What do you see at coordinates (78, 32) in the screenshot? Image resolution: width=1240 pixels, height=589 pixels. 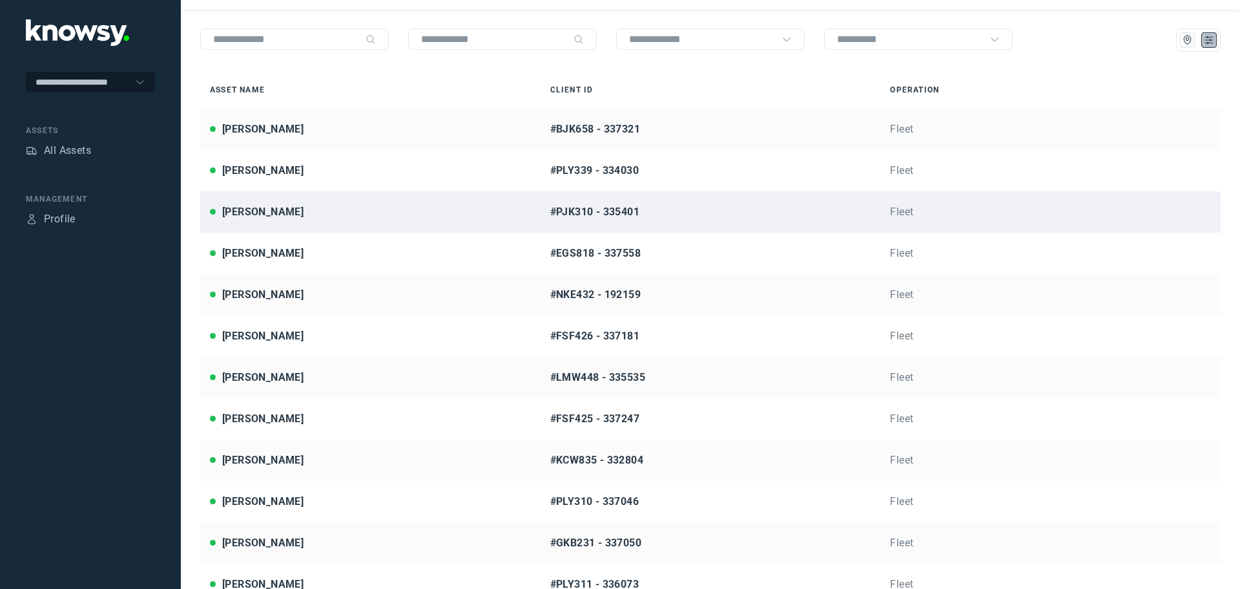 I see `img: Application Logo` at bounding box center [78, 32].